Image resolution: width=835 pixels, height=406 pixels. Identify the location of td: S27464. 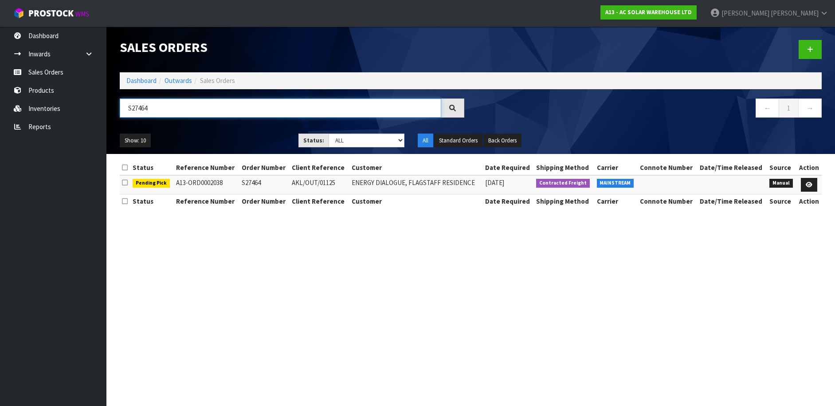
(265, 185).